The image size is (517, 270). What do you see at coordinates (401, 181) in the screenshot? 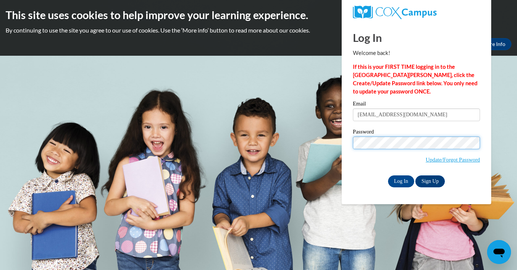
I see `input: Log In` at bounding box center [401, 181].